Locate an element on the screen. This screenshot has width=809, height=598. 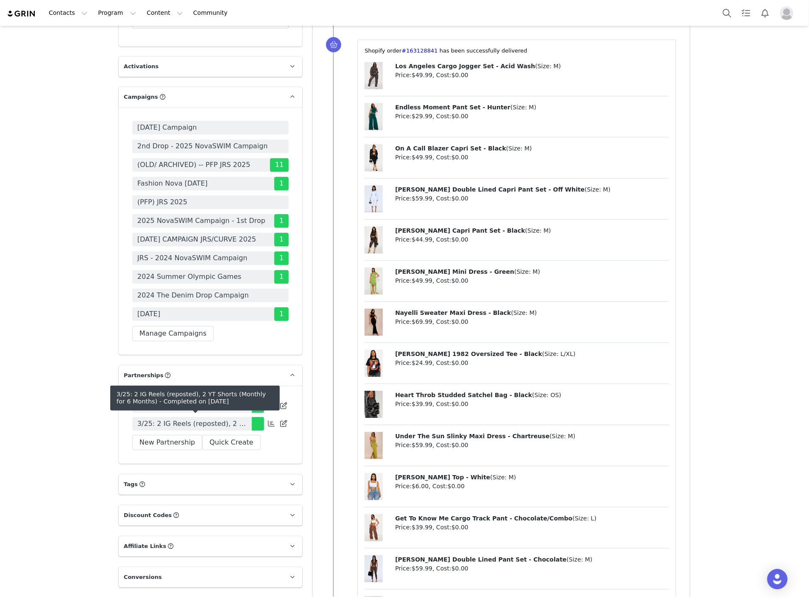
span: (PFP) JRS 2025 is located at coordinates (162, 202).